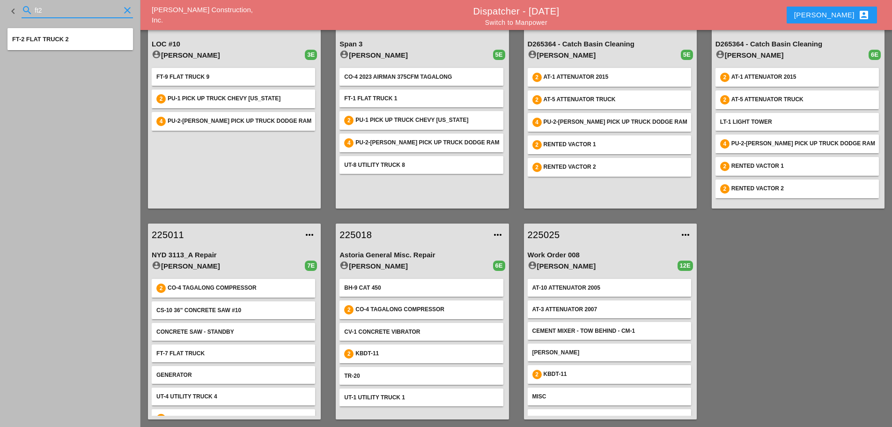 The width and height of the screenshot is (892, 427). I want to click on div: TR-20, so click(421, 376).